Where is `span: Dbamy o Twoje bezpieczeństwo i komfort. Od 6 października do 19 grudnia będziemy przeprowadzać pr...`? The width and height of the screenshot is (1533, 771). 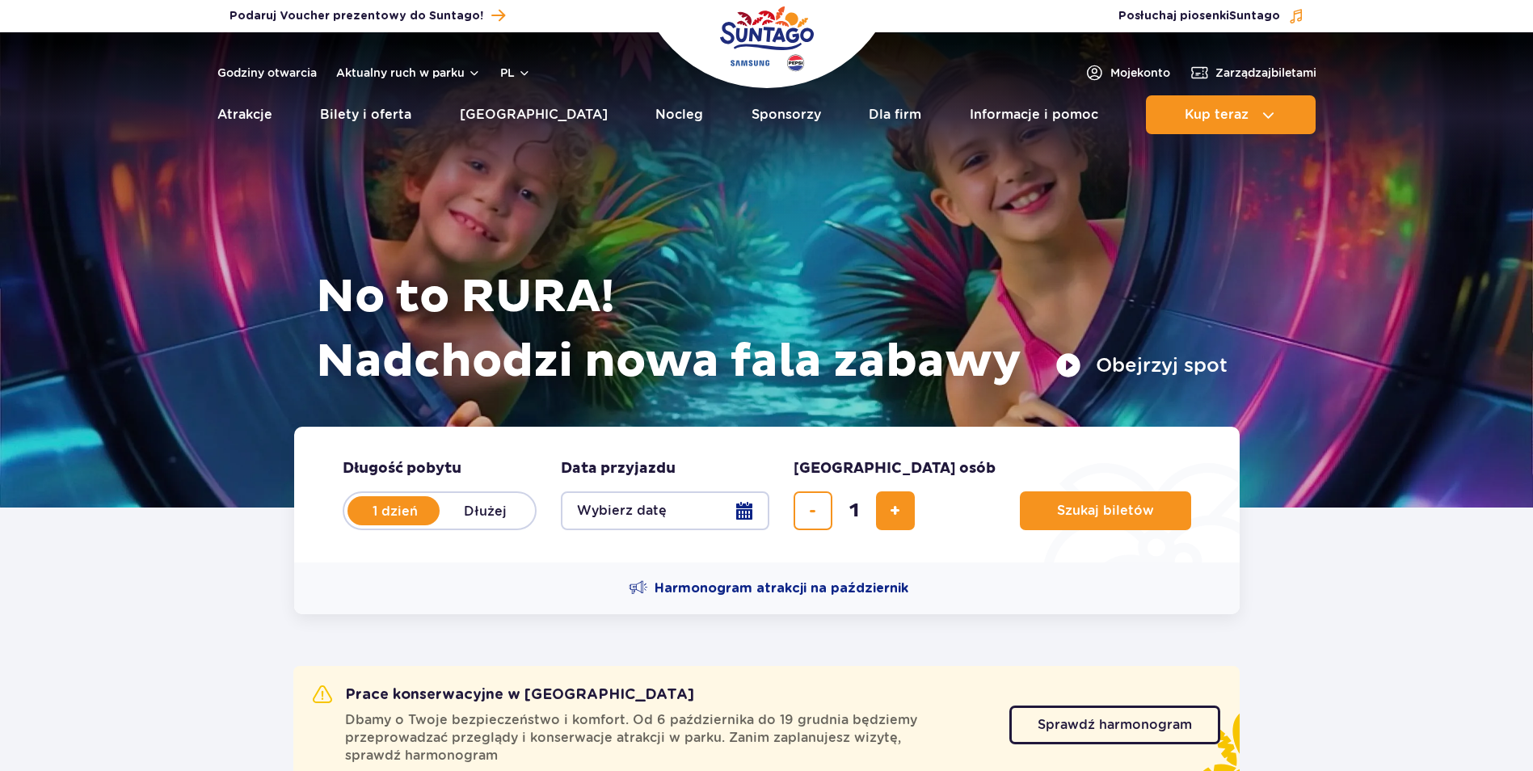 span: Dbamy o Twoje bezpieczeństwo i komfort. Od 6 października do 19 grudnia będziemy przeprowadzać pr... is located at coordinates (667, 738).